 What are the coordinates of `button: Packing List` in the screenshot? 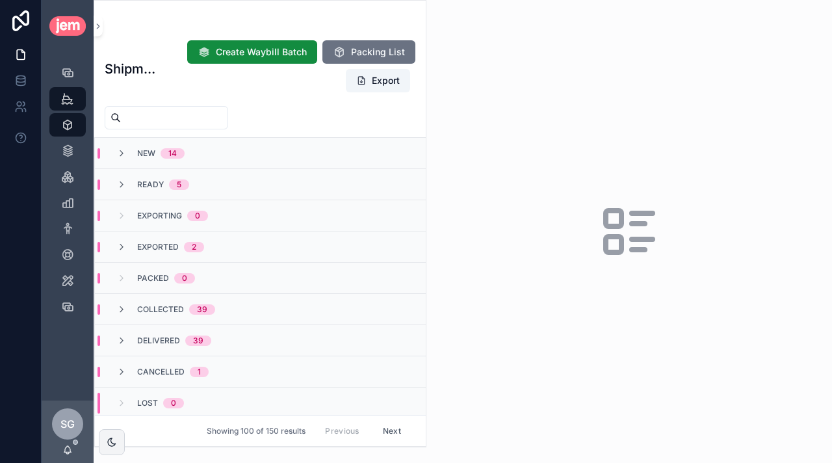 It's located at (369, 52).